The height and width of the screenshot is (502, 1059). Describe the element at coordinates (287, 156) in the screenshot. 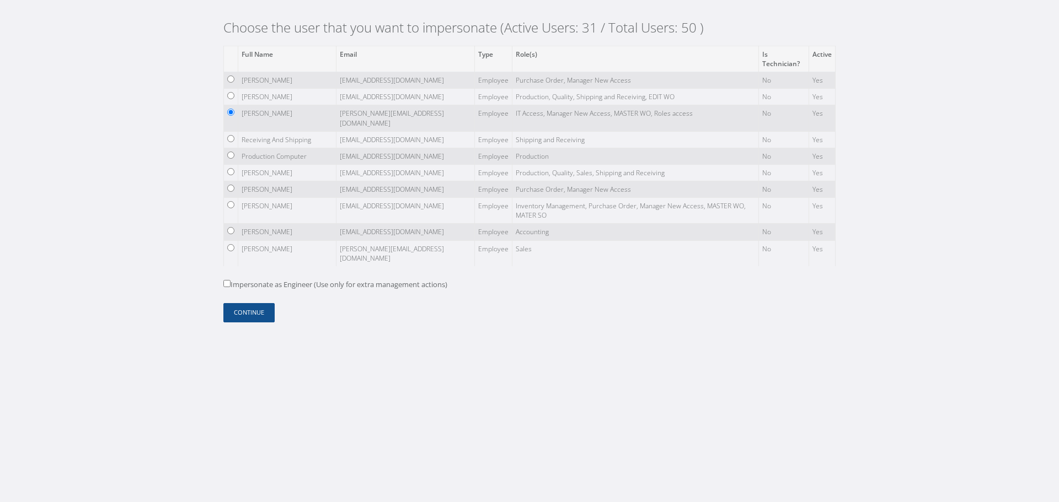

I see `td: Production Computer` at that location.